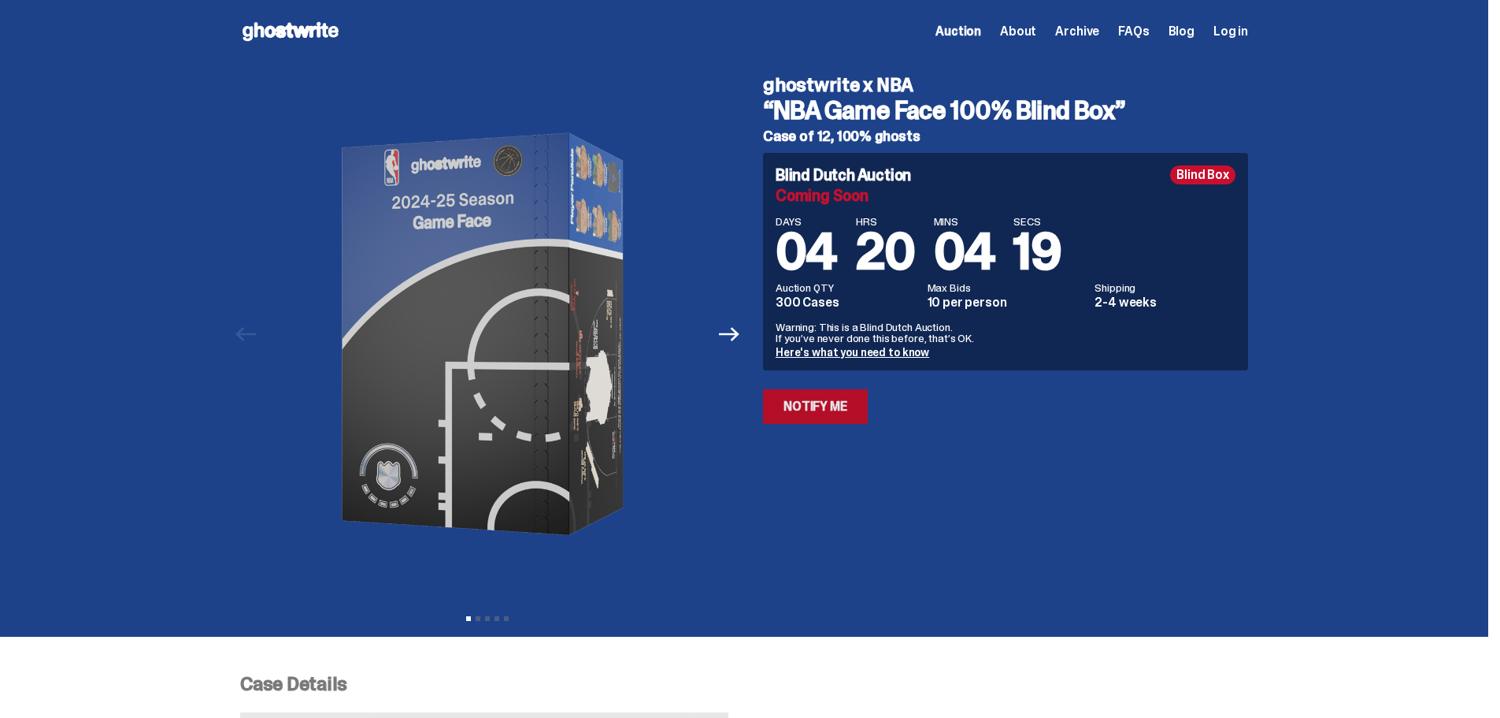 This screenshot has height=718, width=1500. What do you see at coordinates (1231, 32) in the screenshot?
I see `a: Log in` at bounding box center [1231, 32].